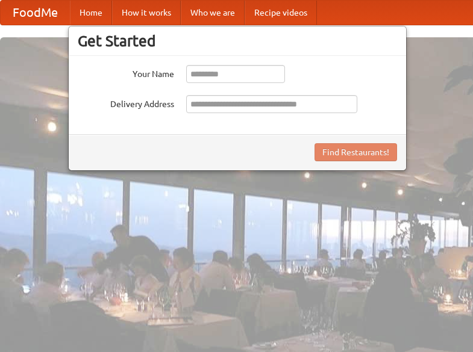  I want to click on a: FoodMe, so click(35, 13).